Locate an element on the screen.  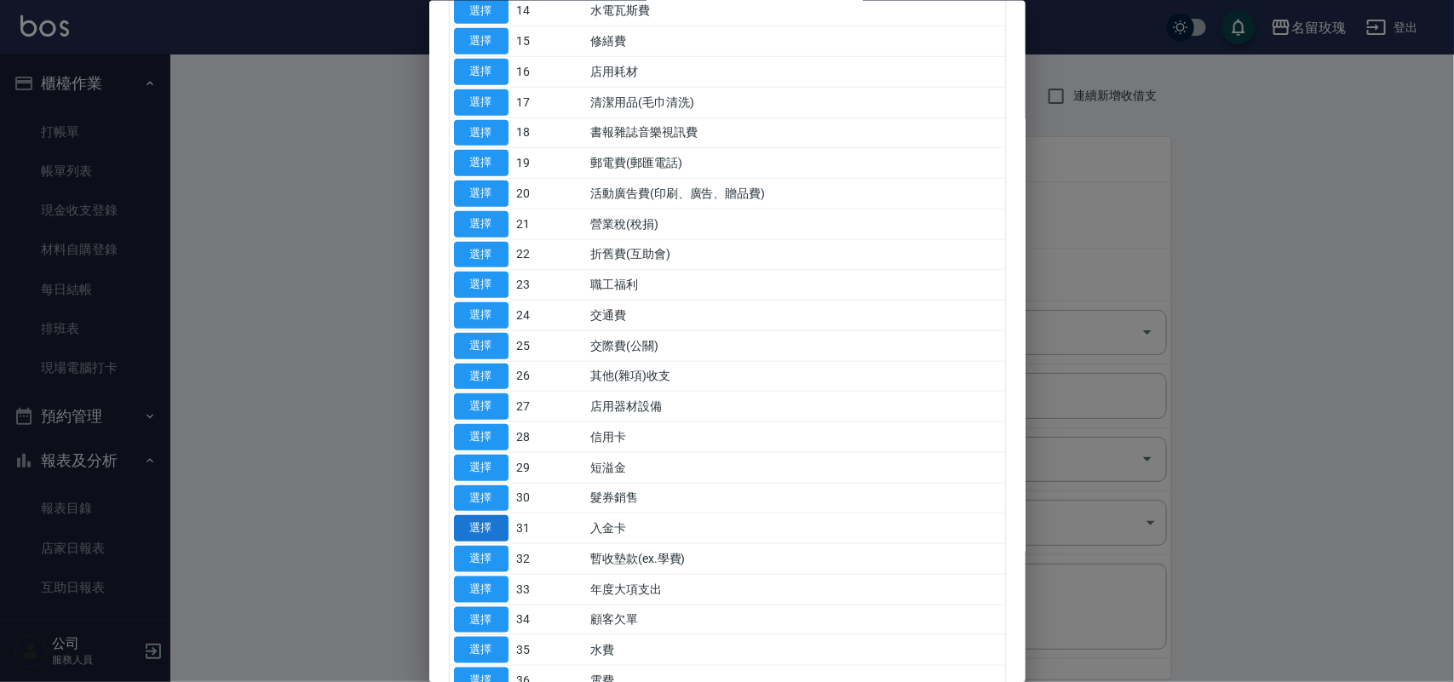
td: 短溢金 is located at coordinates (795, 468).